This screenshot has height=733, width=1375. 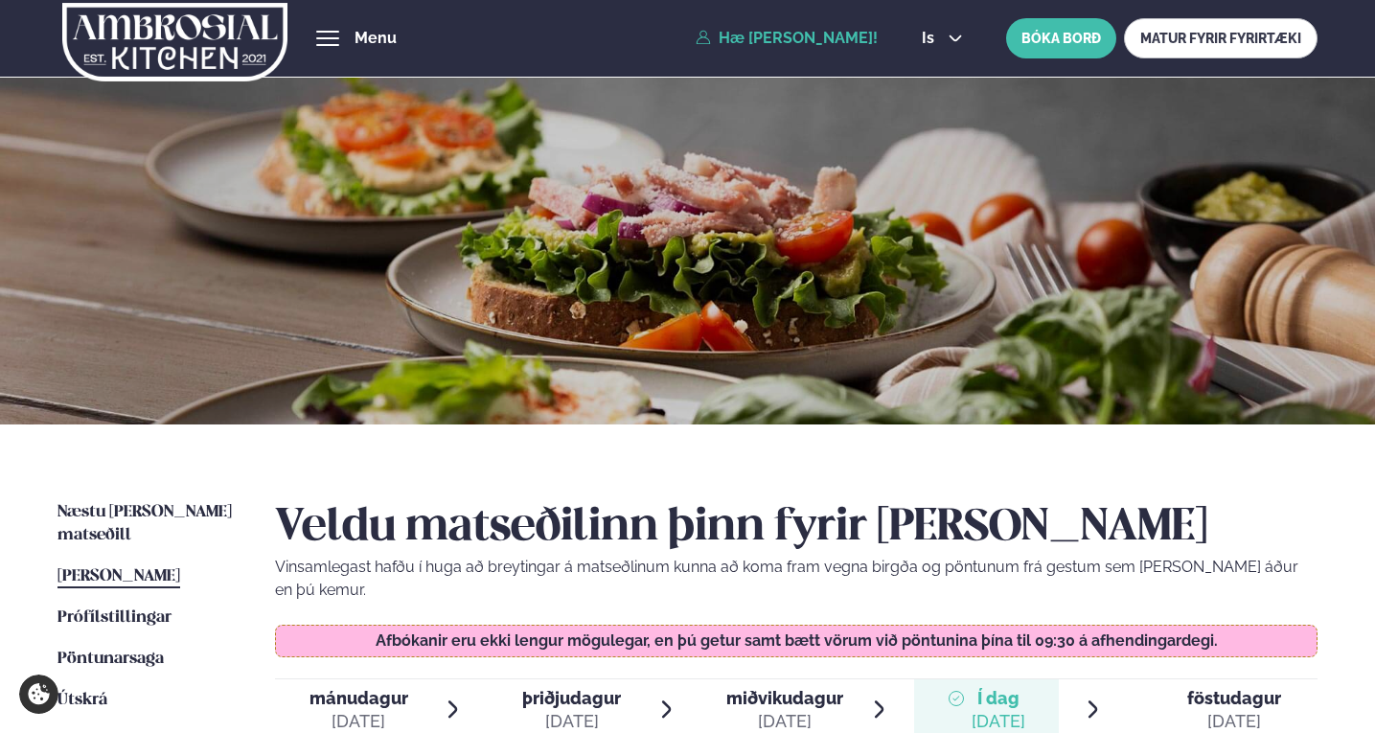 What do you see at coordinates (930, 38) in the screenshot?
I see `span: is` at bounding box center [930, 38].